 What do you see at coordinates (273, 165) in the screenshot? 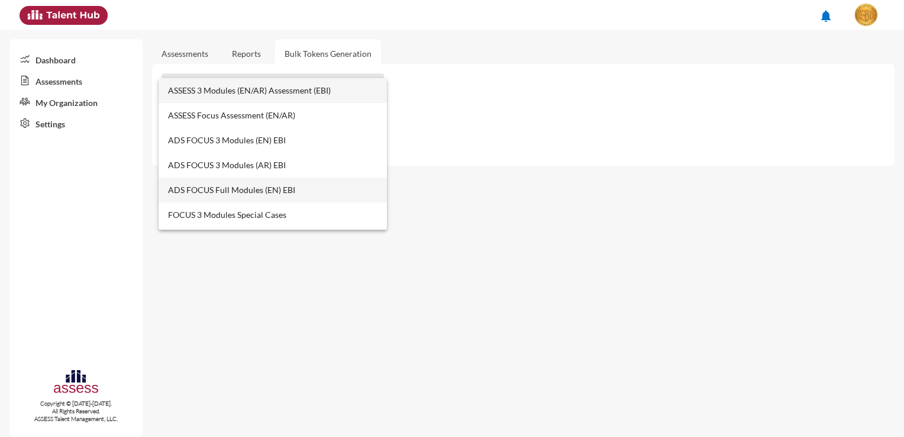
I see `span: ADS FOCUS 3 Modules (AR) EBI` at bounding box center [273, 165].